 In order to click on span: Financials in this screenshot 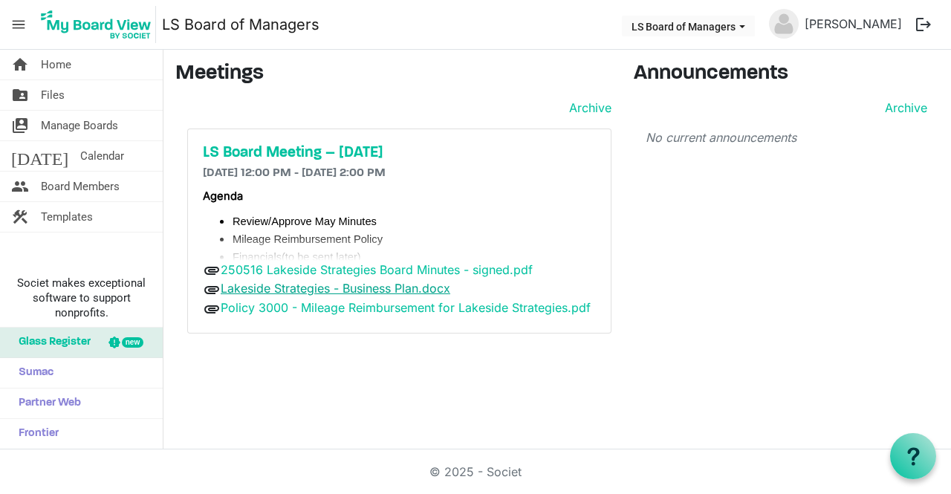, I will do `click(257, 257)`.